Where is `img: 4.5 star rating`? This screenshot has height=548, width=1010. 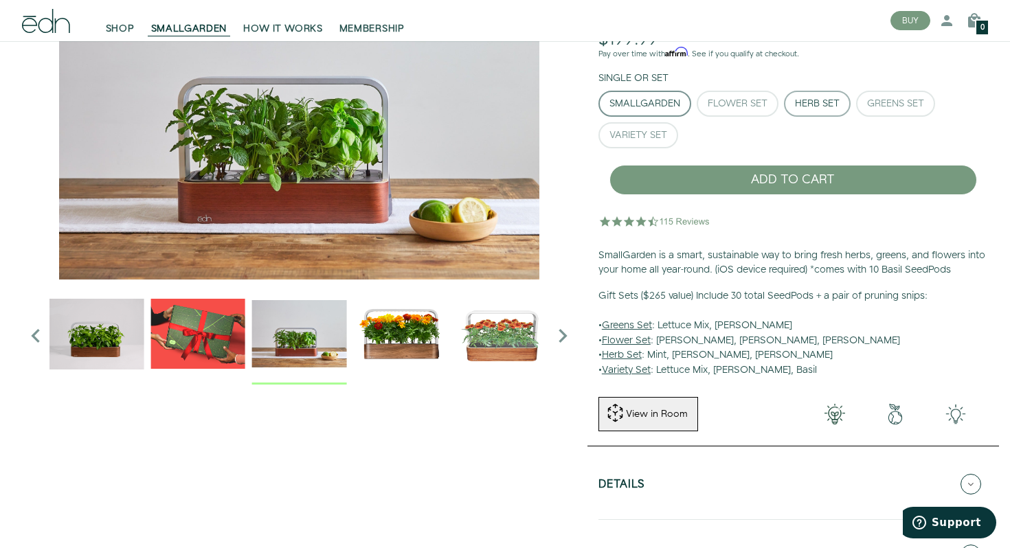 img: 4.5 star rating is located at coordinates (655, 221).